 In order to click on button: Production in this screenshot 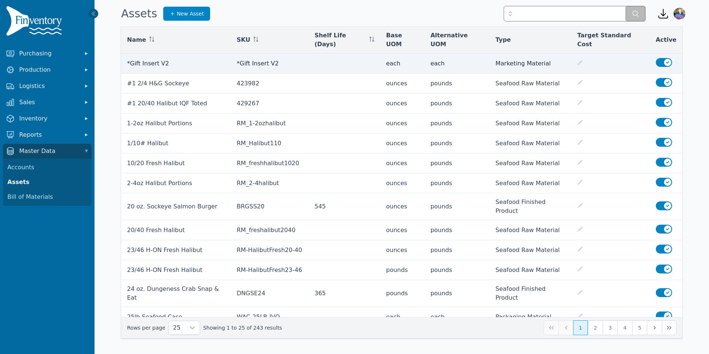, I will do `click(47, 70)`.